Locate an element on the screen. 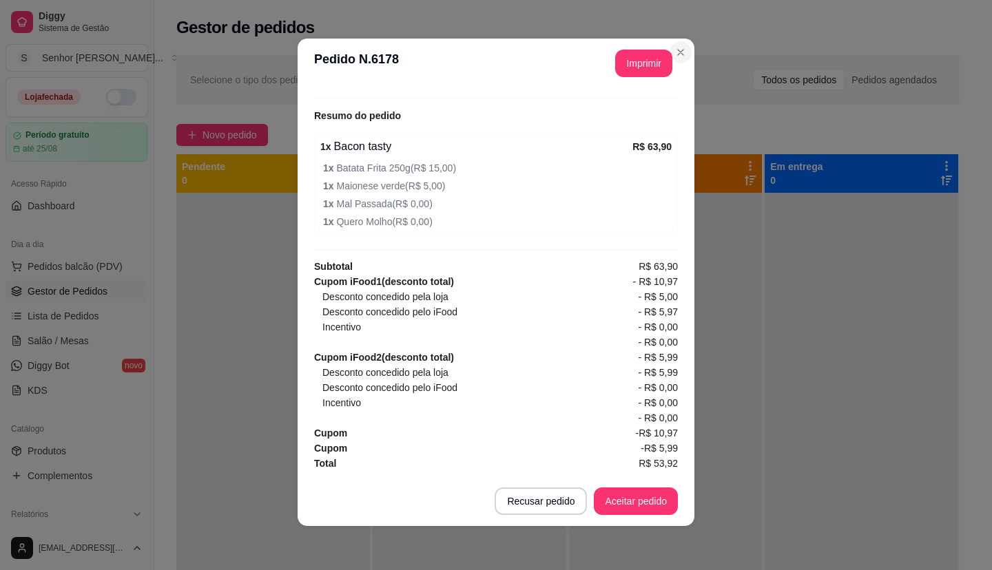 This screenshot has height=570, width=992. span: - R$ 5,97 is located at coordinates (658, 312).